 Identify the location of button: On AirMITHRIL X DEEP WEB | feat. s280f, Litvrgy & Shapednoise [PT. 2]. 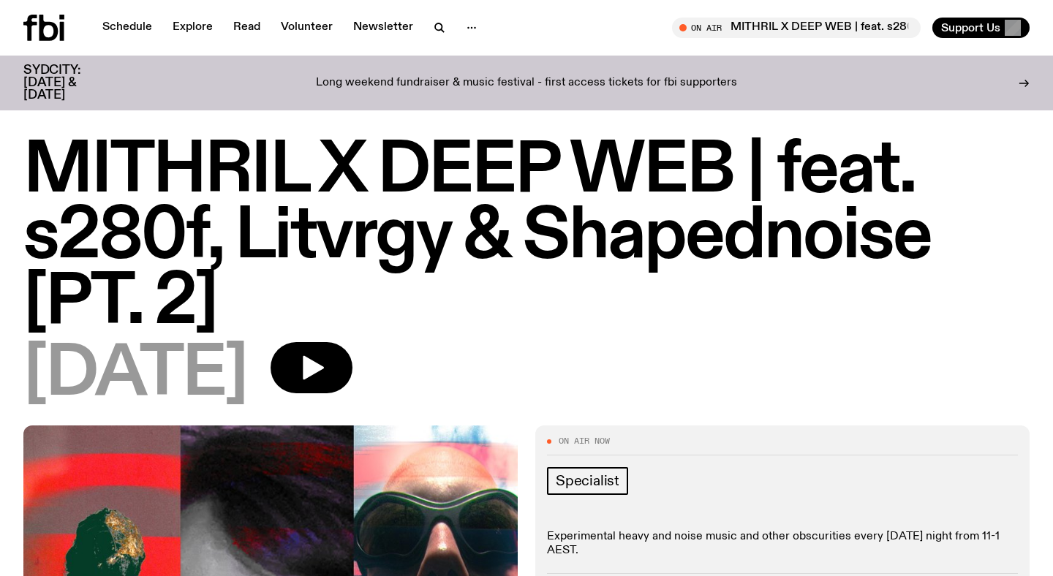
(796, 28).